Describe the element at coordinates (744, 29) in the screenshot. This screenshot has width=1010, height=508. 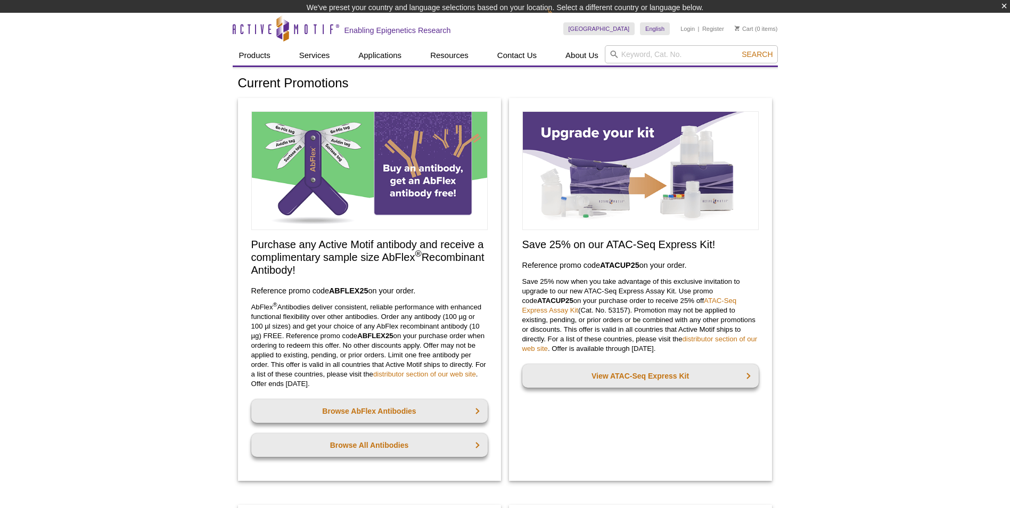
I see `a: Cart` at that location.